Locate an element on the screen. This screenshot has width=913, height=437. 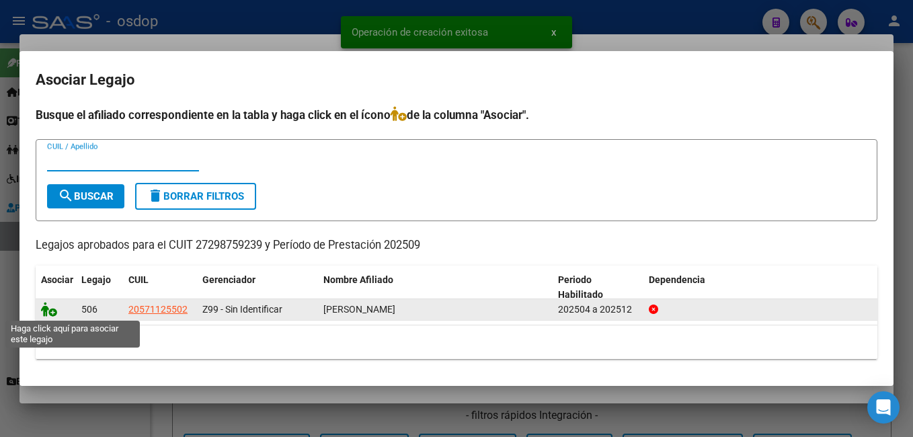
span: 506 is located at coordinates (89, 309).